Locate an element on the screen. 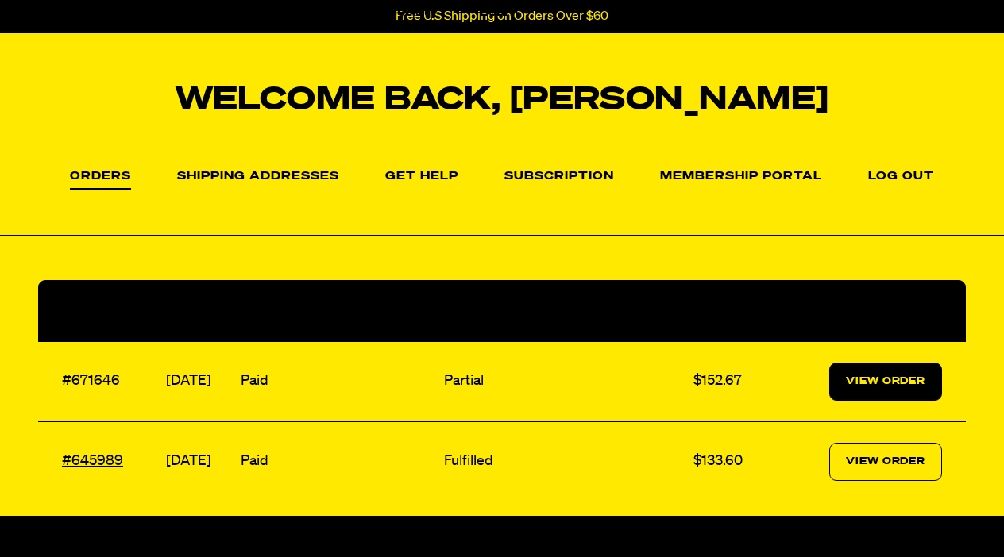 The width and height of the screenshot is (1004, 557). th: Payment Status is located at coordinates (338, 311).